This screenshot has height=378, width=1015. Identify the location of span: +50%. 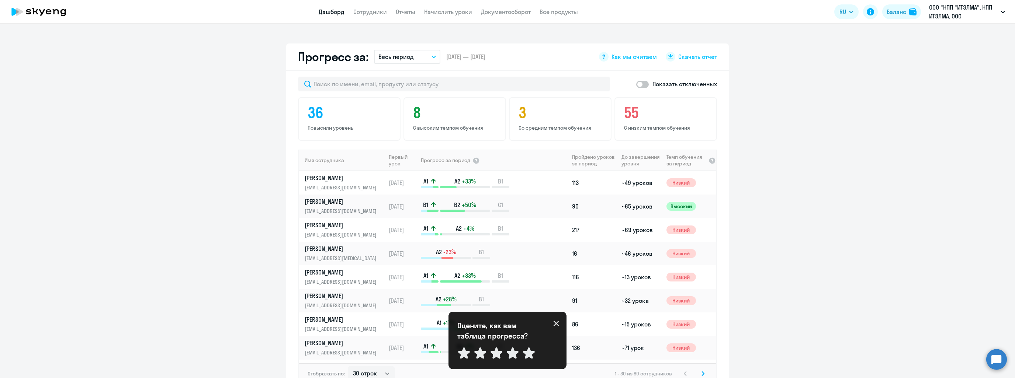
(469, 205).